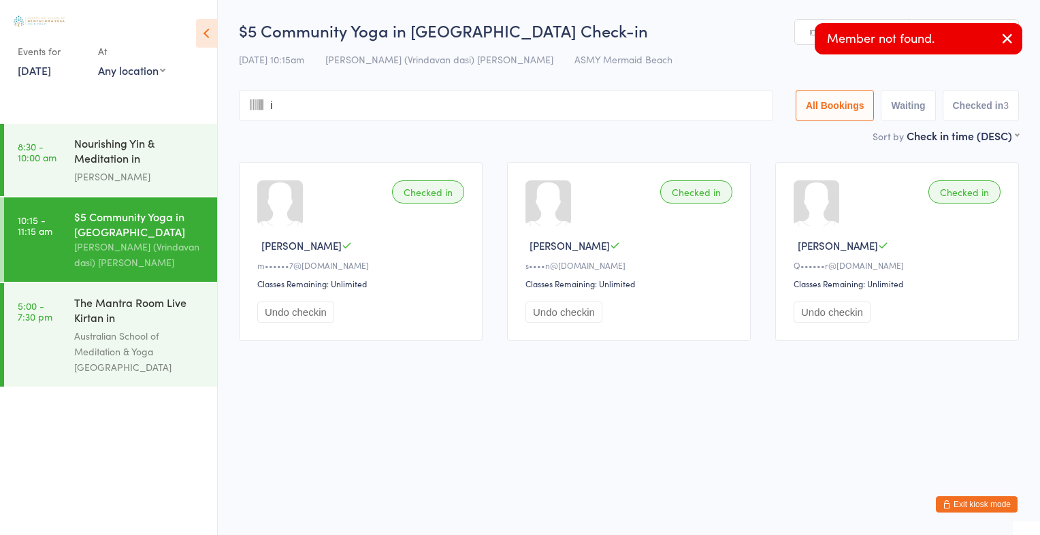 The image size is (1040, 535). Describe the element at coordinates (888, 136) in the screenshot. I see `label: Sort by` at that location.